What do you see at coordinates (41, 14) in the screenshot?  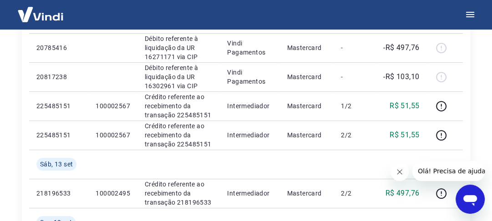 I see `img: Vindi` at bounding box center [41, 14].